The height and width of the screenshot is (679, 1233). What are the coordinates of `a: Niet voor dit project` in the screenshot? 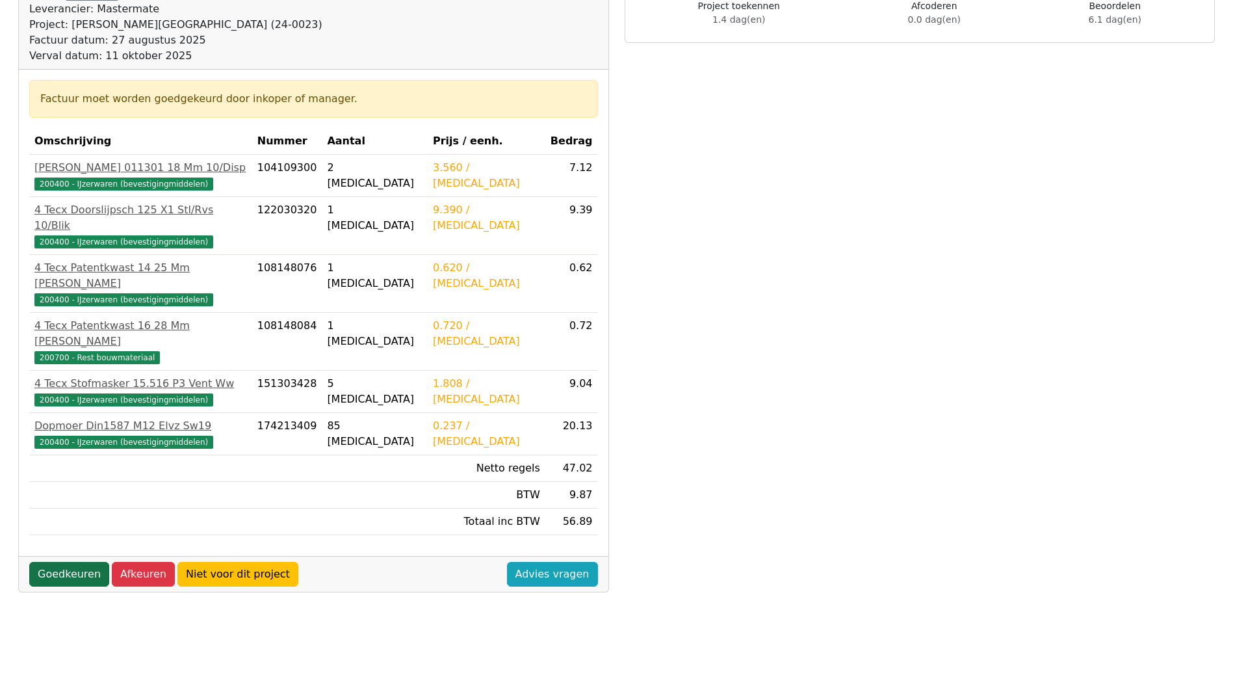 It's located at (238, 574).